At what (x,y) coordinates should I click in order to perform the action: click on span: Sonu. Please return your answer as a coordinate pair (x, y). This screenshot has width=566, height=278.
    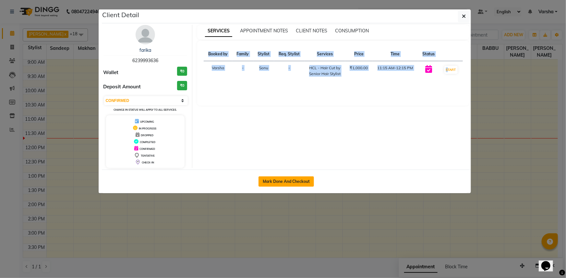
    Looking at the image, I should click on (263, 68).